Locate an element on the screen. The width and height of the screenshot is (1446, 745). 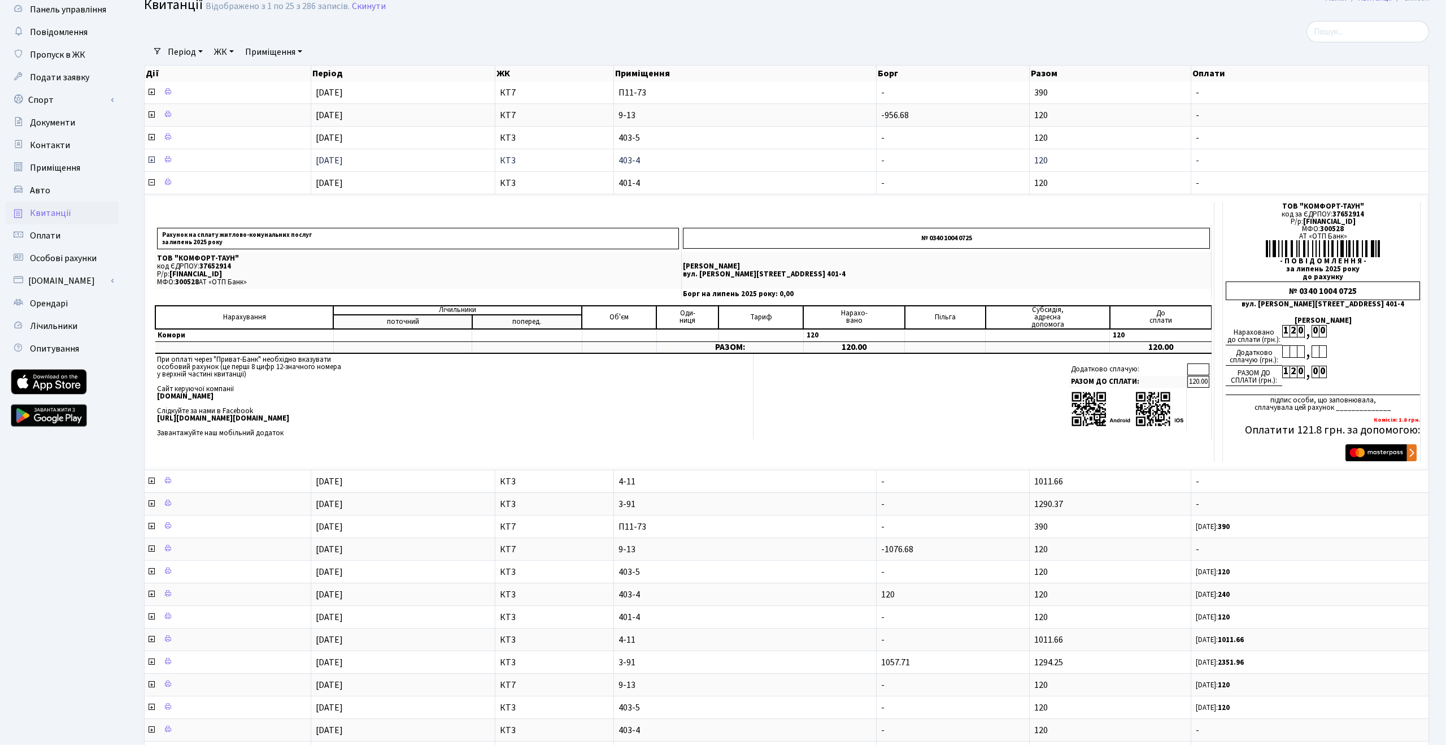
th: ЖК is located at coordinates (555, 73).